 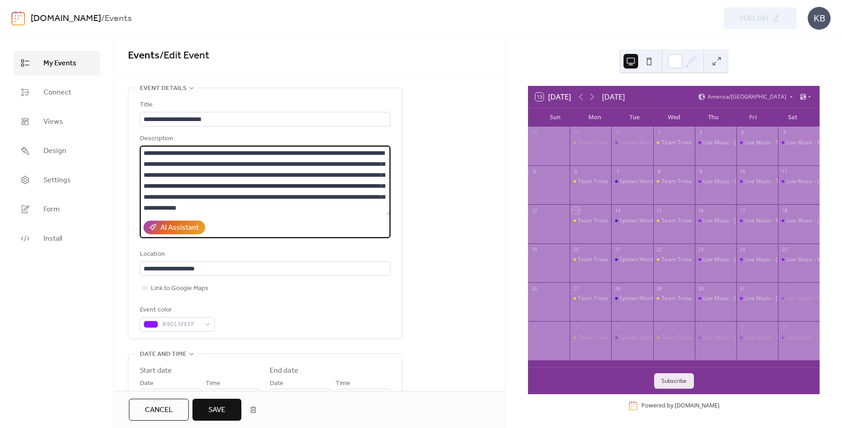 What do you see at coordinates (798, 298) in the screenshot?
I see `div: Live Music - Rafiel & the Roomshakers` at bounding box center [798, 298].